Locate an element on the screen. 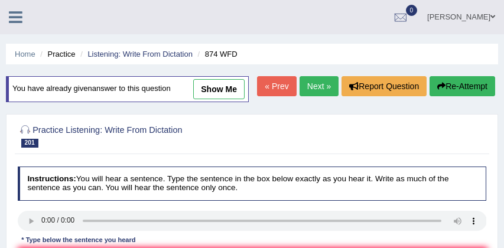 The height and width of the screenshot is (248, 504). a: « Prev is located at coordinates (277, 86).